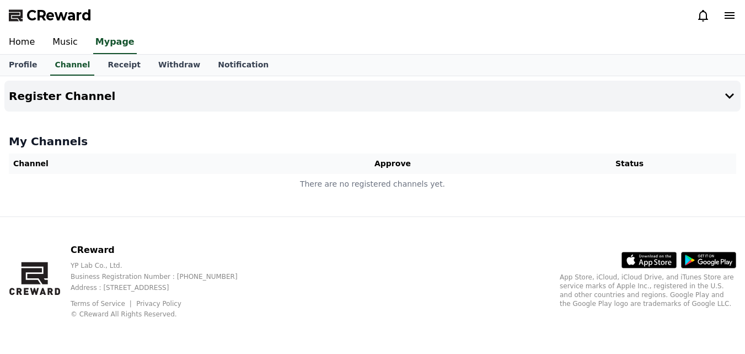  What do you see at coordinates (372, 96) in the screenshot?
I see `button: Register Channel` at bounding box center [372, 96].